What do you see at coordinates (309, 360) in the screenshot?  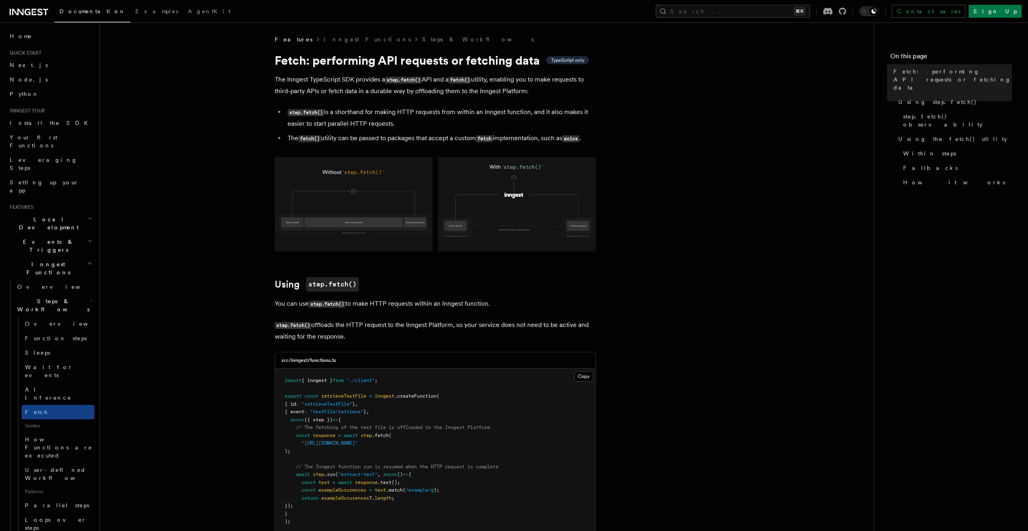 I see `h3: src/inngest/functions.ts` at bounding box center [309, 360].